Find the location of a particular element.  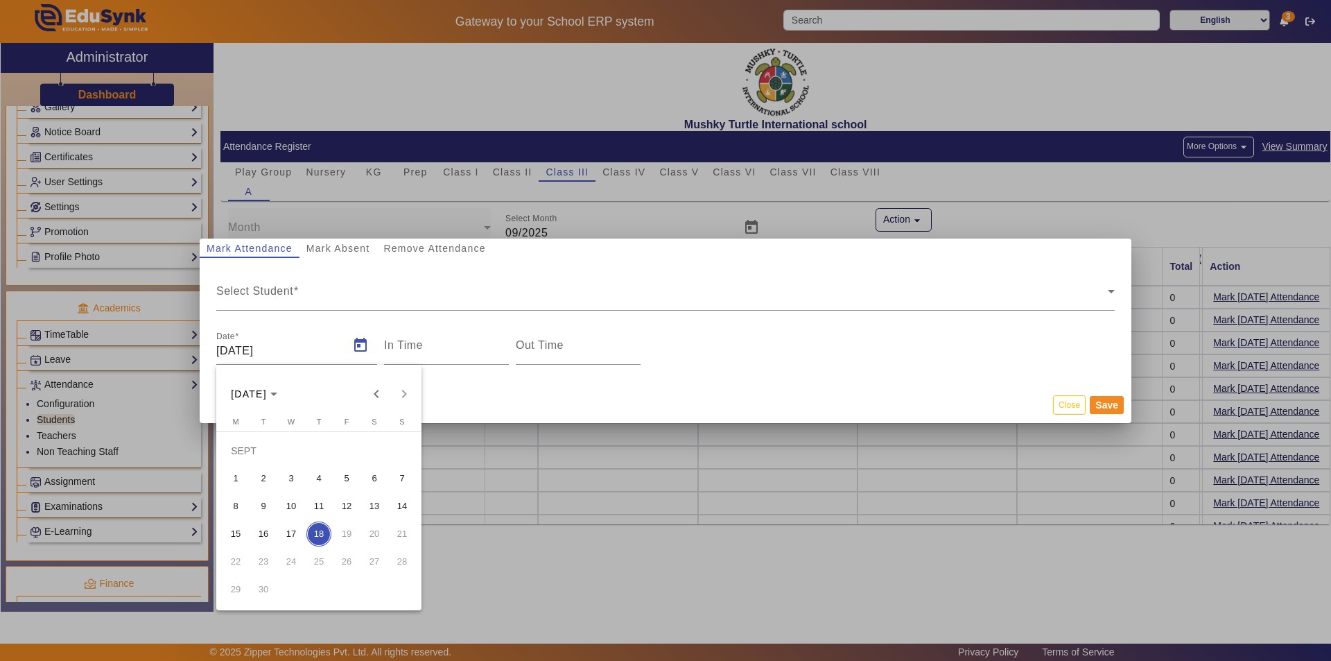

button: 22 September 2025 is located at coordinates (236, 562).